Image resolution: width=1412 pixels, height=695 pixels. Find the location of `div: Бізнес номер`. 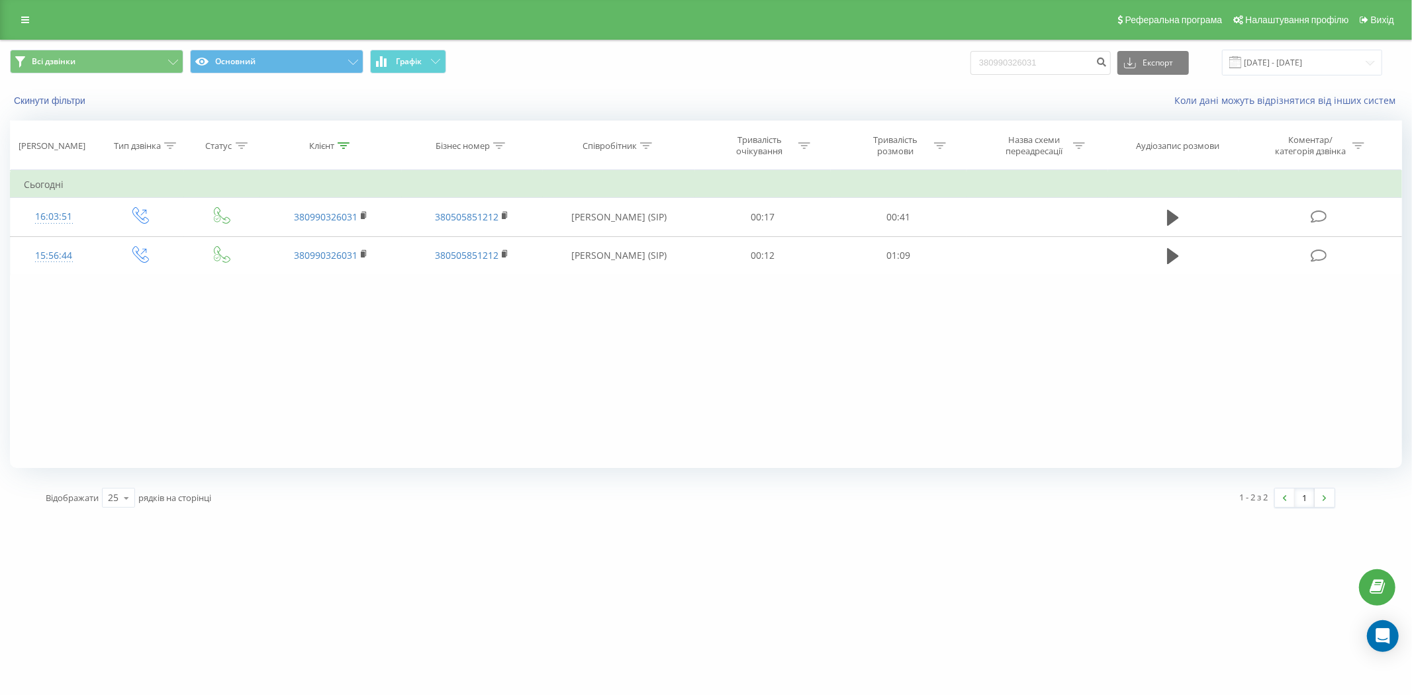

div: Бізнес номер is located at coordinates (463, 146).